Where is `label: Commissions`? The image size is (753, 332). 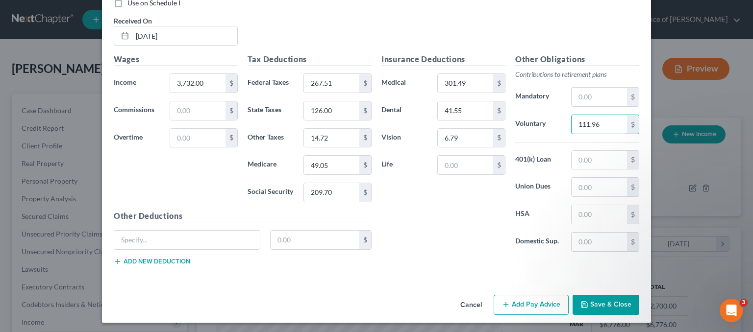 label: Commissions is located at coordinates (137, 111).